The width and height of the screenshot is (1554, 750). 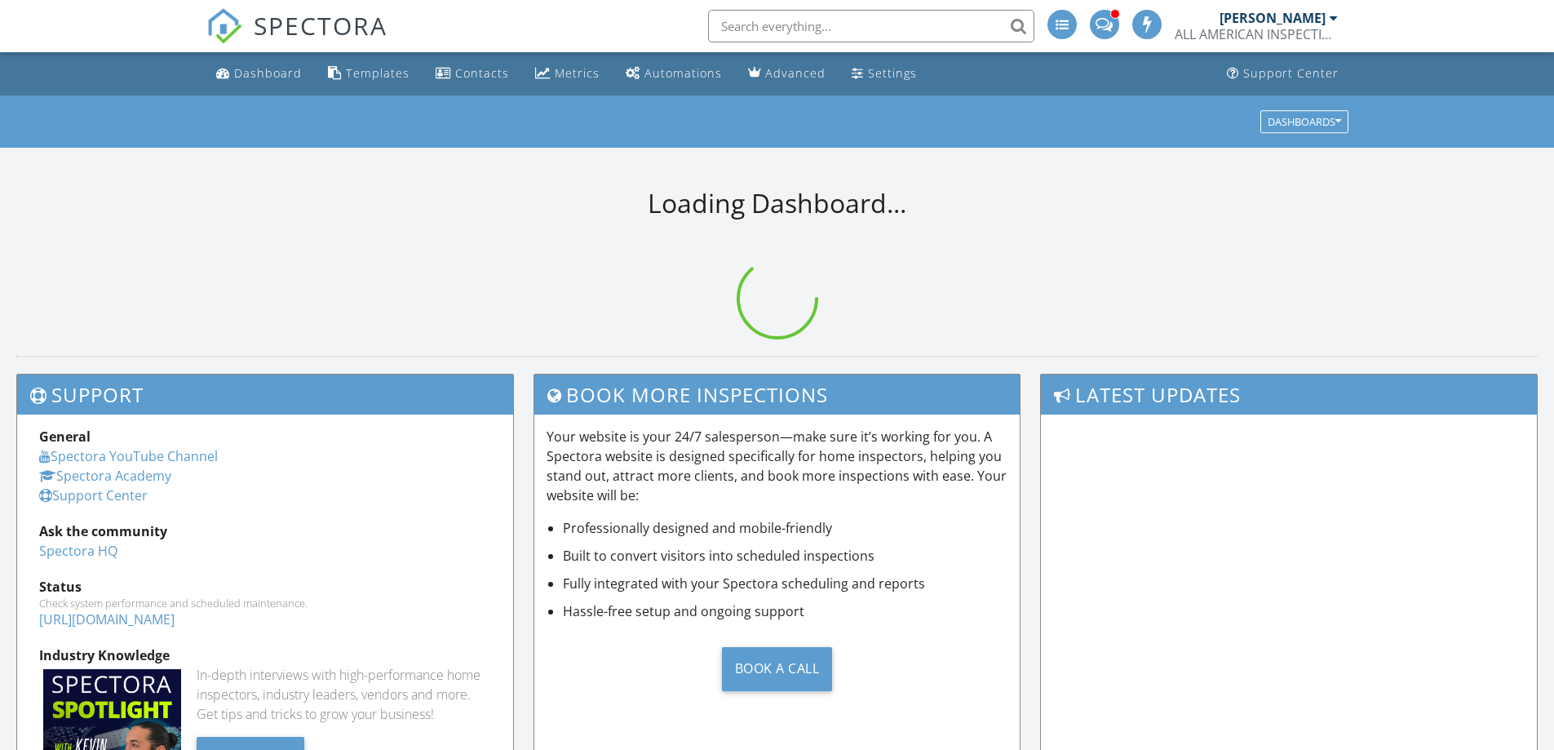 I want to click on a: Automations (Advanced), so click(x=674, y=73).